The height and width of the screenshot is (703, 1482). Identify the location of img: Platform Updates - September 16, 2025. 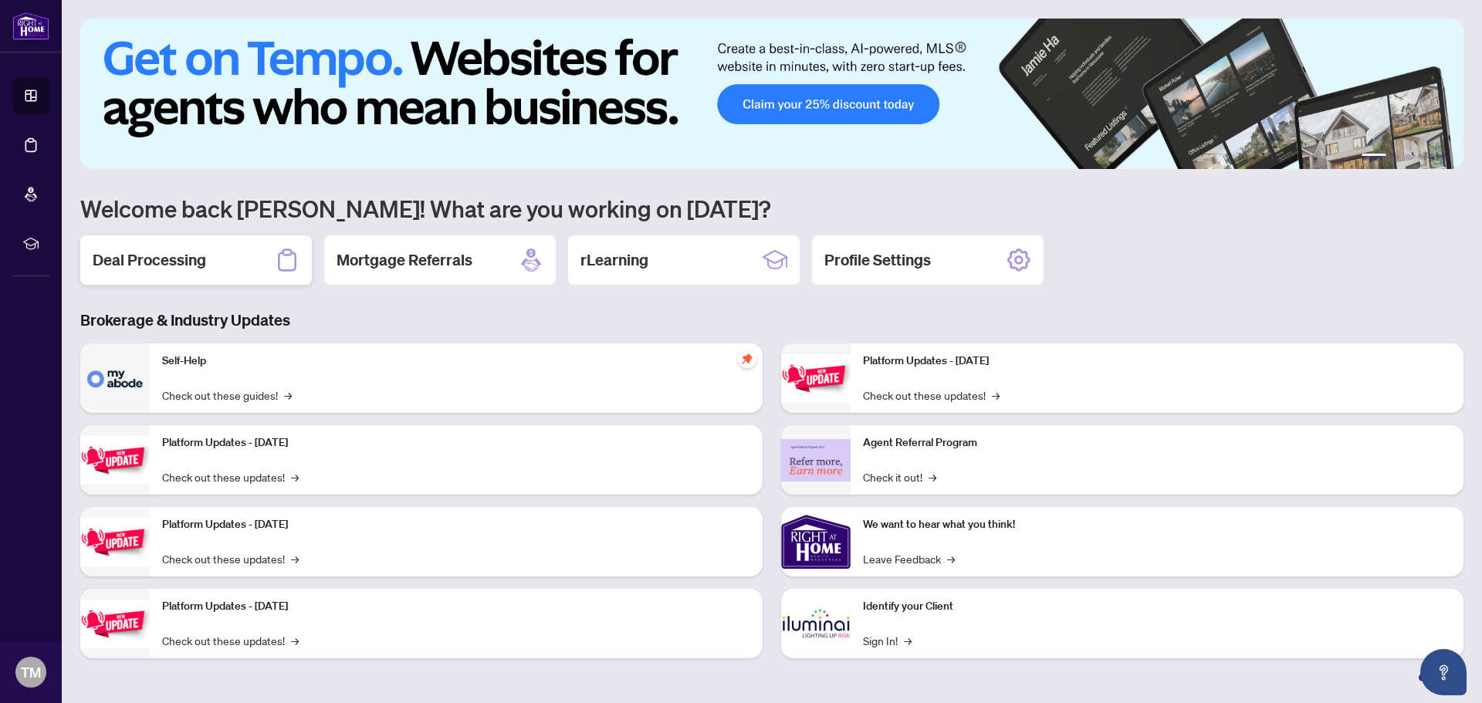
(115, 460).